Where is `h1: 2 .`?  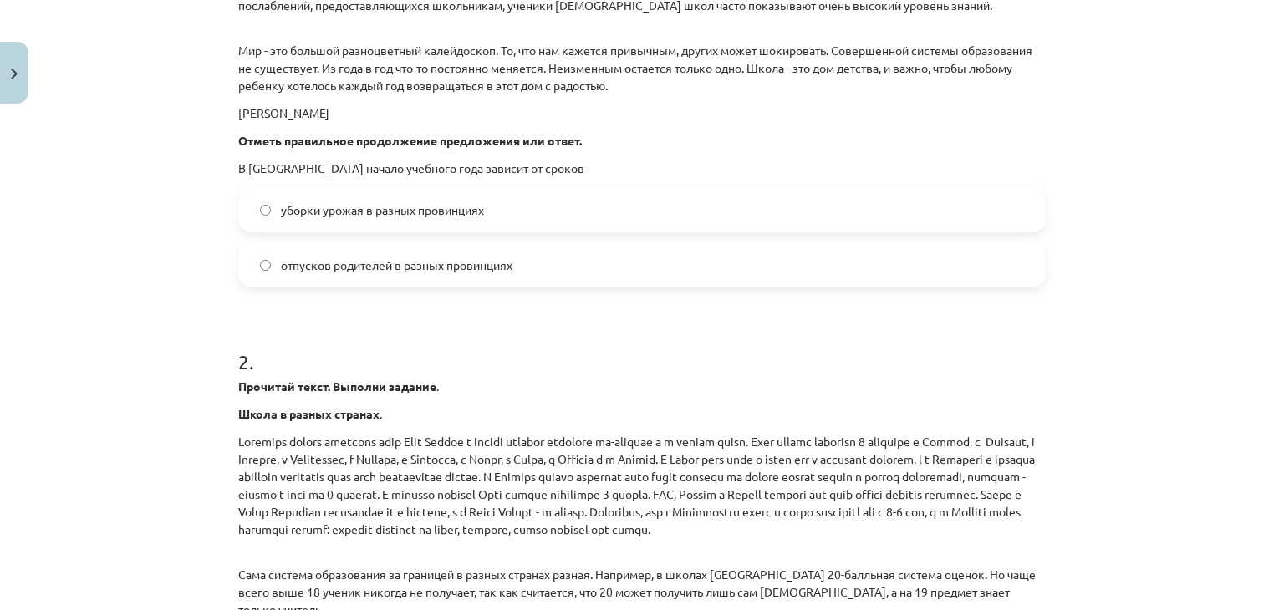
h1: 2 . is located at coordinates (642, 347).